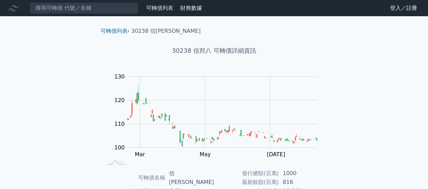  I want to click on tspan: 120, so click(120, 100).